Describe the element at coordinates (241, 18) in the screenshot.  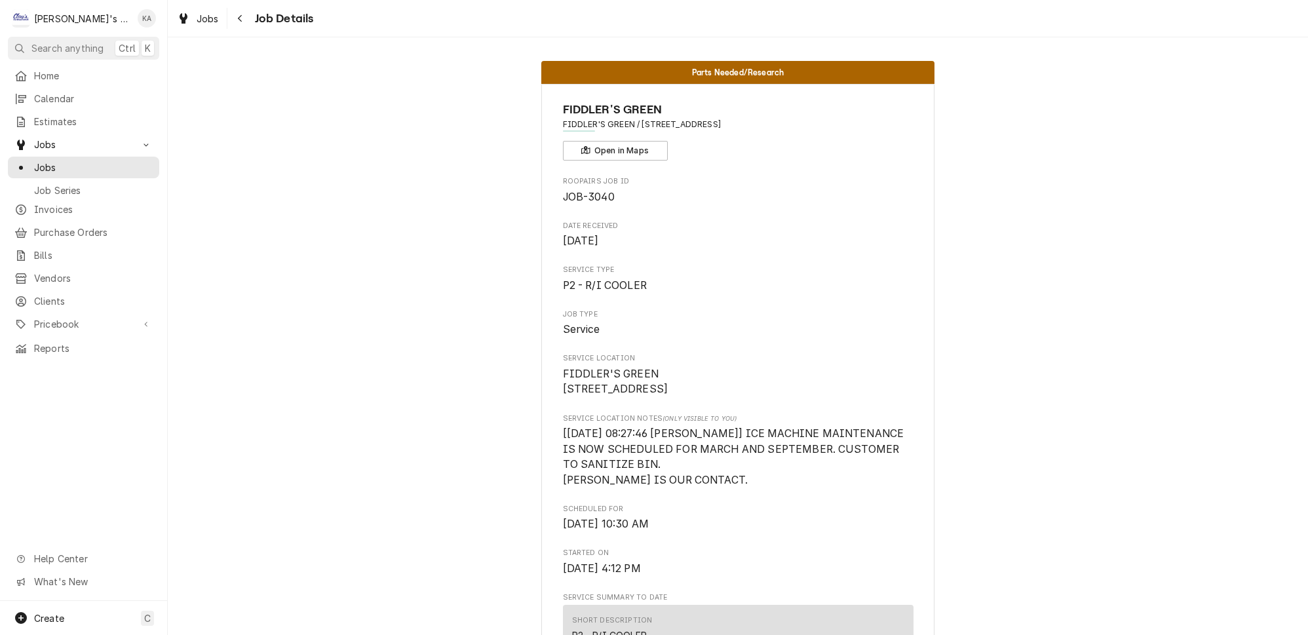
I see `button: Navigate back` at that location.